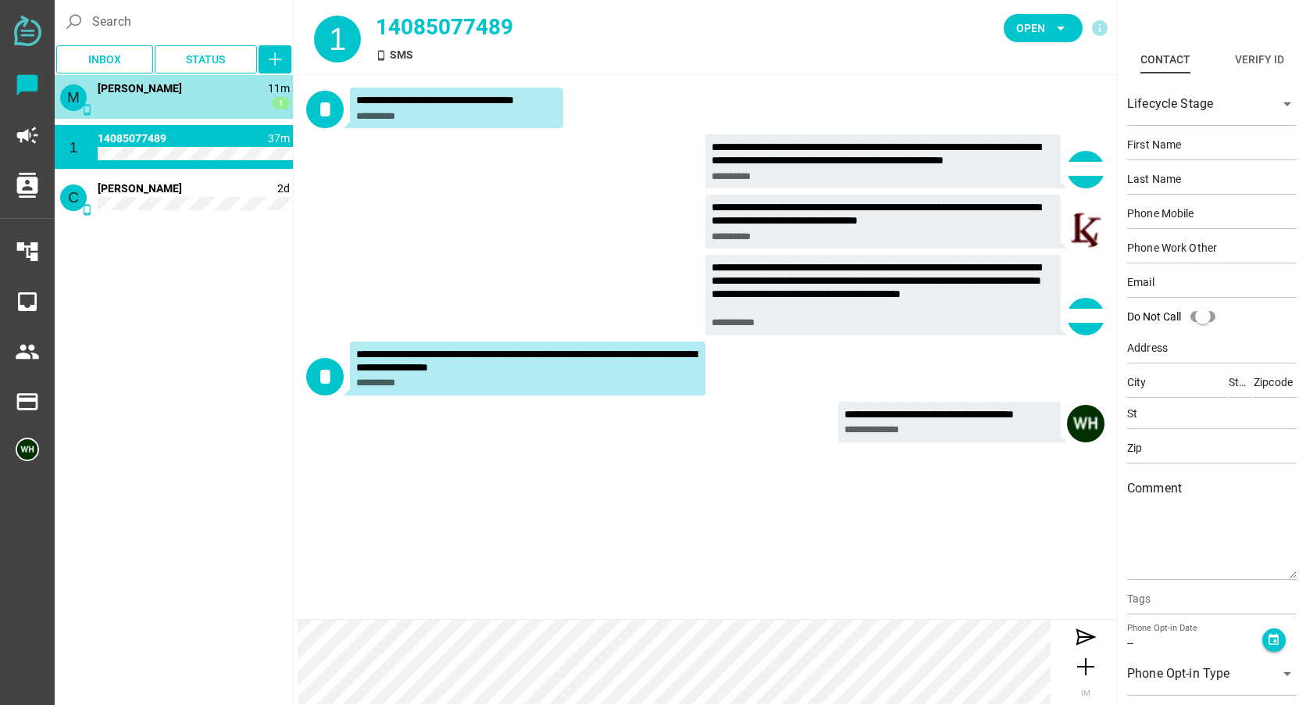  Describe the element at coordinates (105, 59) in the screenshot. I see `button: Inbox` at that location.